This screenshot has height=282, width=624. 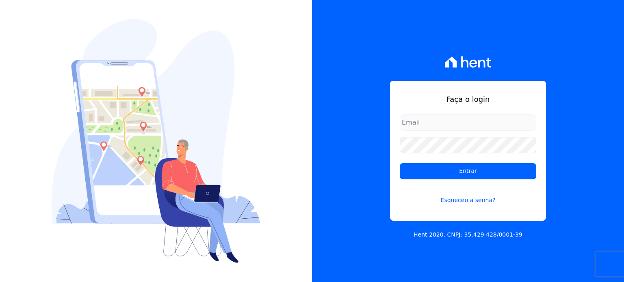 What do you see at coordinates (468, 99) in the screenshot?
I see `h1: Faça o login` at bounding box center [468, 99].